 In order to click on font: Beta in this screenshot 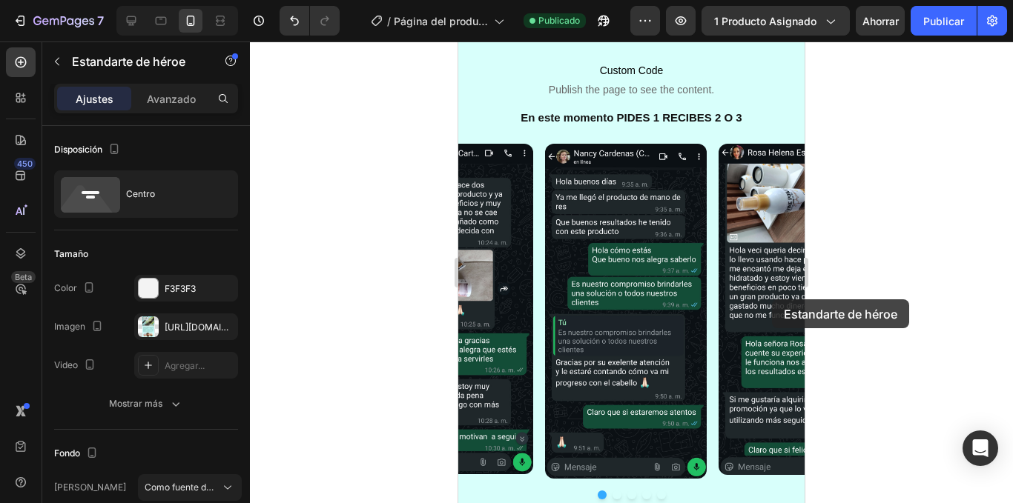, I will do `click(23, 277)`.